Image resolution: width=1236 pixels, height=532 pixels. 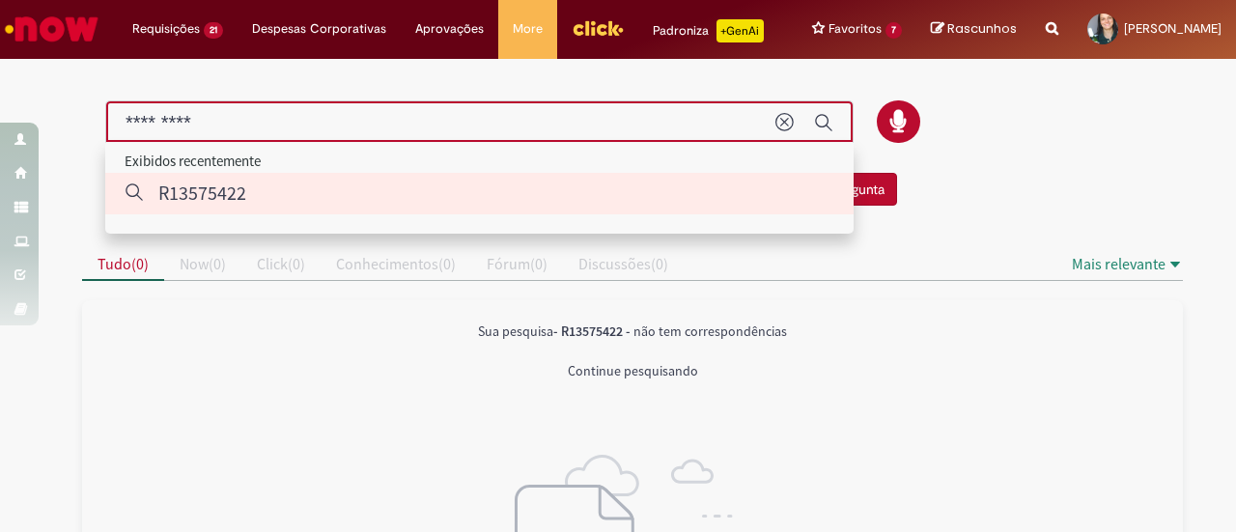 I want to click on img: click_logo_yellow_360x200.png, so click(x=598, y=28).